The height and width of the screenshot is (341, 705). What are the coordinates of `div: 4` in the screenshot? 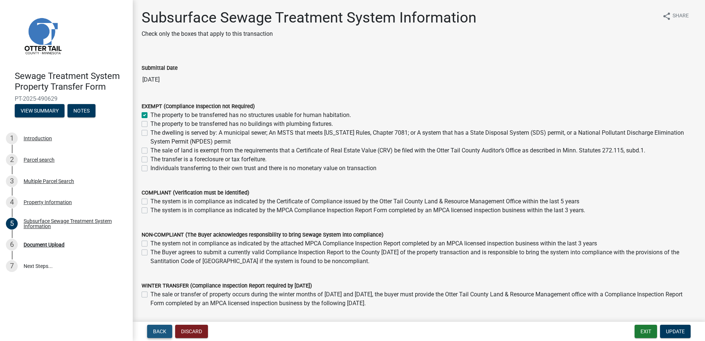 It's located at (12, 202).